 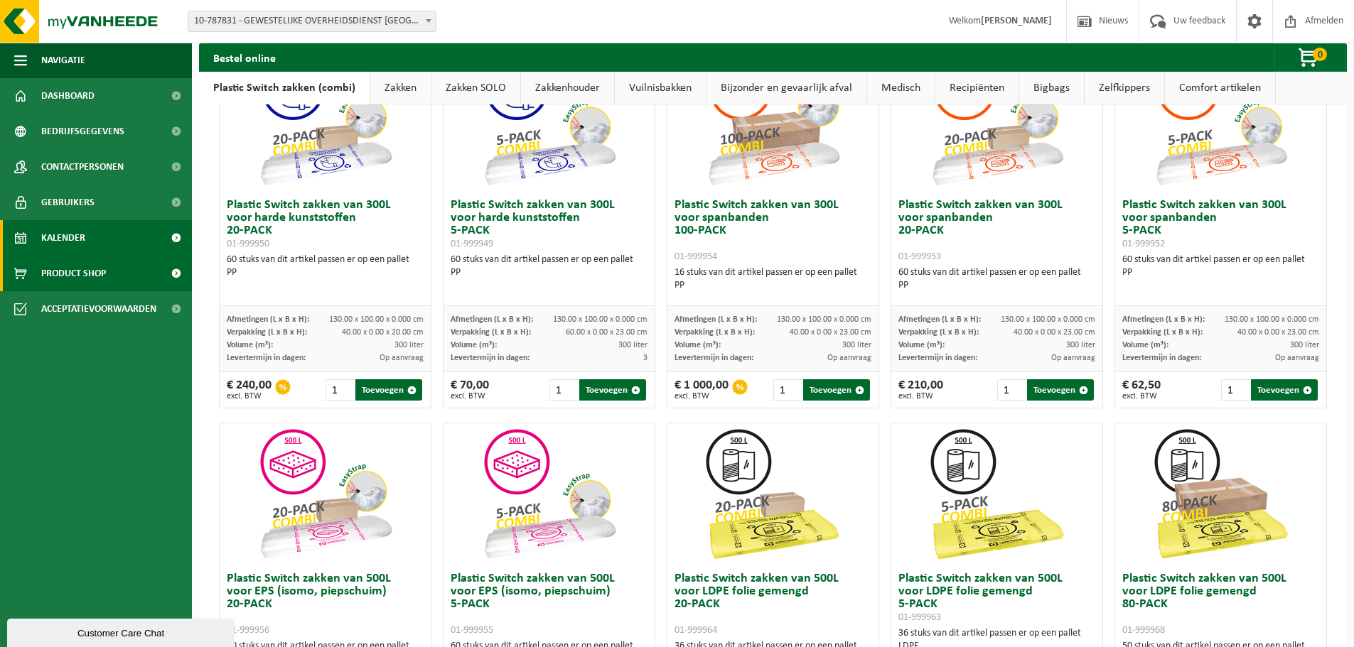 What do you see at coordinates (1144, 244) in the screenshot?
I see `span: 01-999952` at bounding box center [1144, 244].